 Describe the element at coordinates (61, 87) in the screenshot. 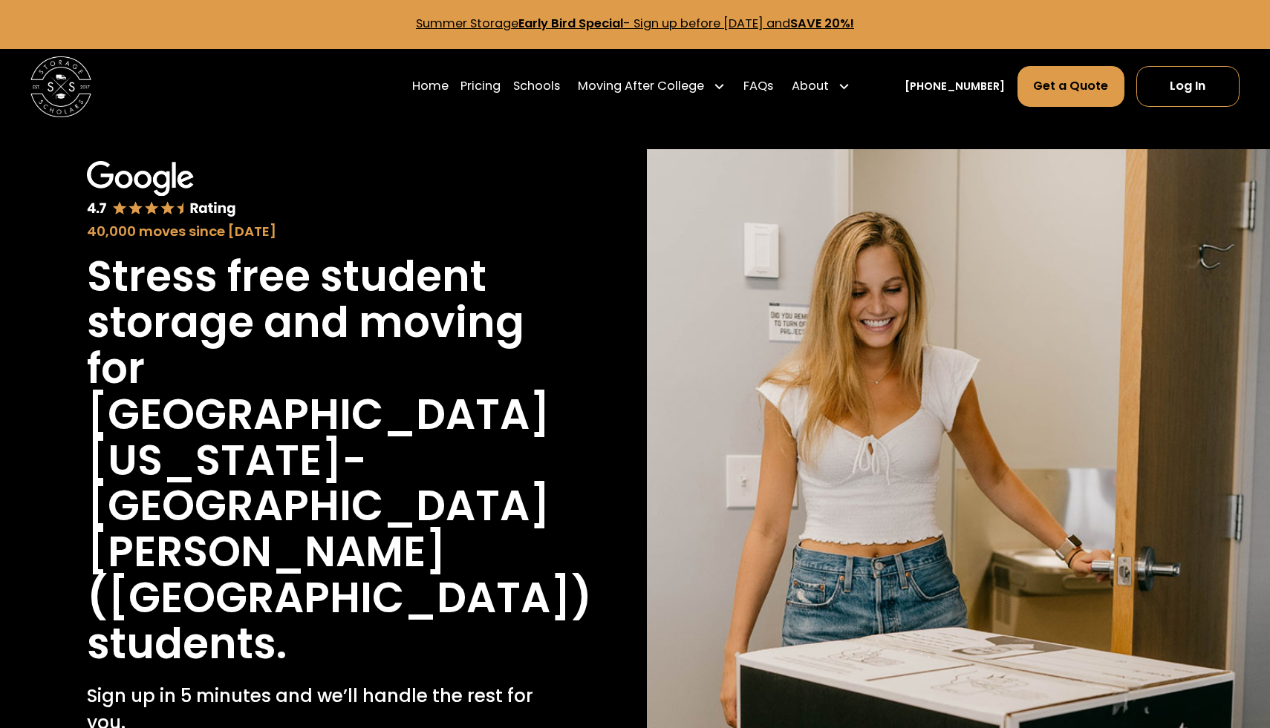

I see `img: Storage Scholars main logo` at that location.